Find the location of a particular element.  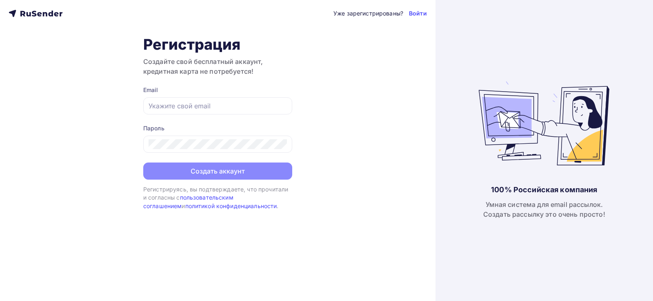

a: политикой конфиденциальности is located at coordinates (231, 206).